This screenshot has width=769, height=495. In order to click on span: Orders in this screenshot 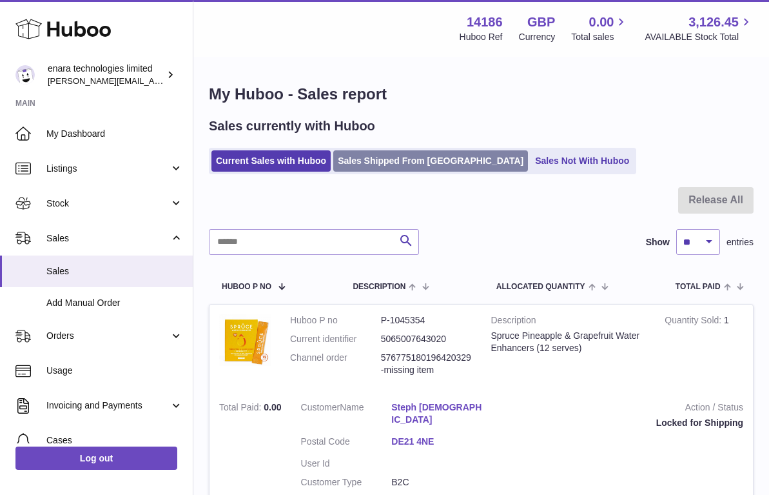, I will do `click(108, 335)`.